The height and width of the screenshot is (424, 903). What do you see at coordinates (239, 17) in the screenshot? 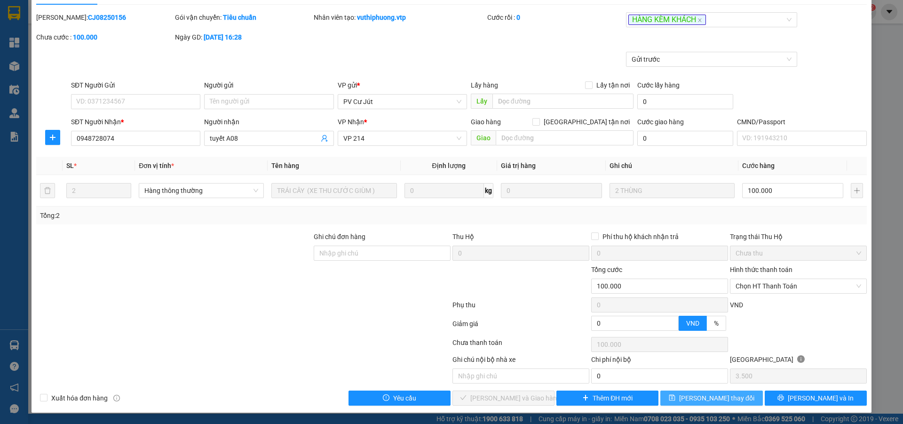
I see `b: Tiêu chuẩn` at bounding box center [239, 17].